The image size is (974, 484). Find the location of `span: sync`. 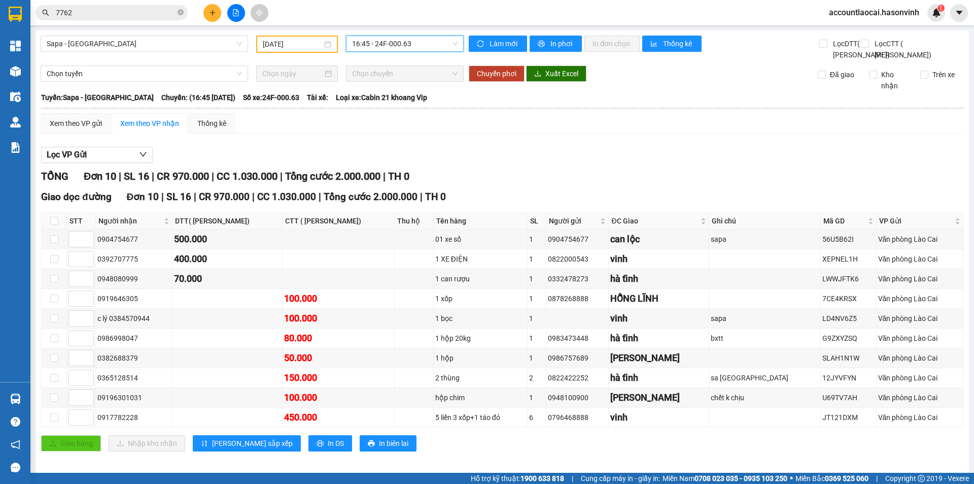

span: sync is located at coordinates (481, 44).